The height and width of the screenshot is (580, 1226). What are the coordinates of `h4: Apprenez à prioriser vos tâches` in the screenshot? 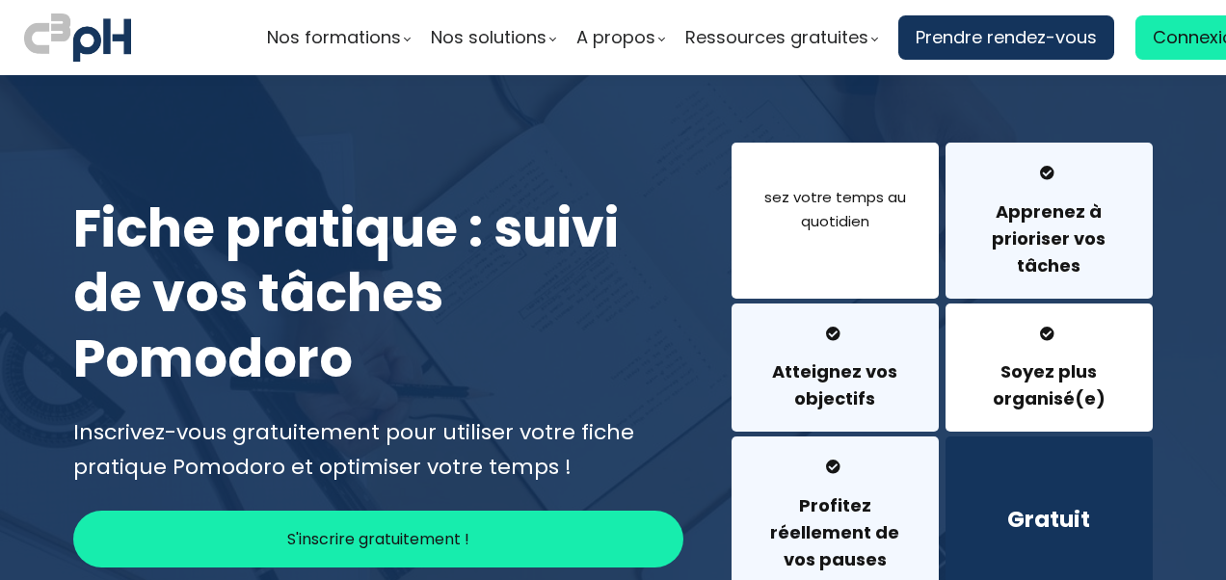 It's located at (1049, 239).